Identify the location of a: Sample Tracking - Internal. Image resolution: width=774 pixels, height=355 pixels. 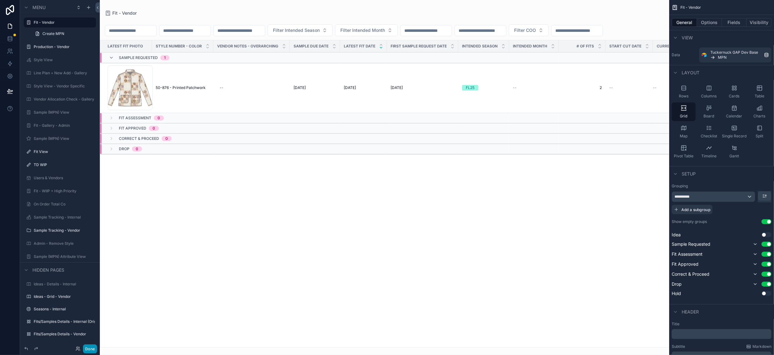
(63, 217).